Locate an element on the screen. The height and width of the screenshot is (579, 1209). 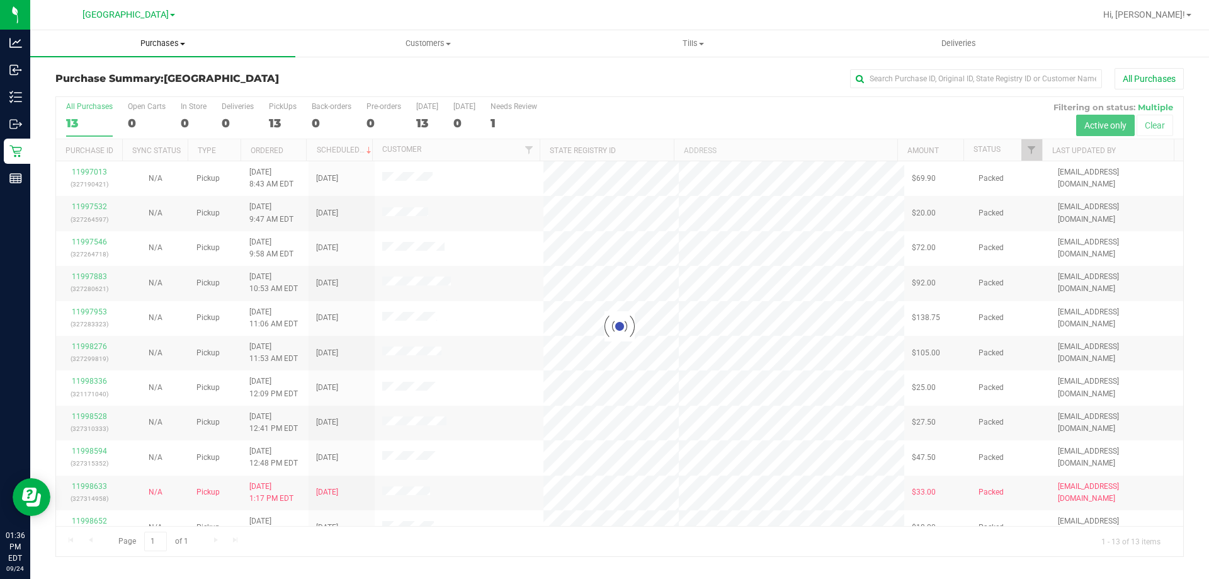
inline-svg: Retail is located at coordinates (16, 151).